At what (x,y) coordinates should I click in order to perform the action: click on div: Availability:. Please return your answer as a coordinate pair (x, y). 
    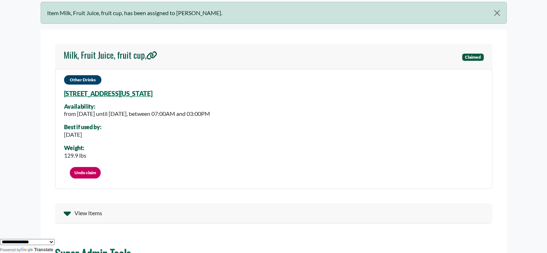
    Looking at the image, I should click on (137, 106).